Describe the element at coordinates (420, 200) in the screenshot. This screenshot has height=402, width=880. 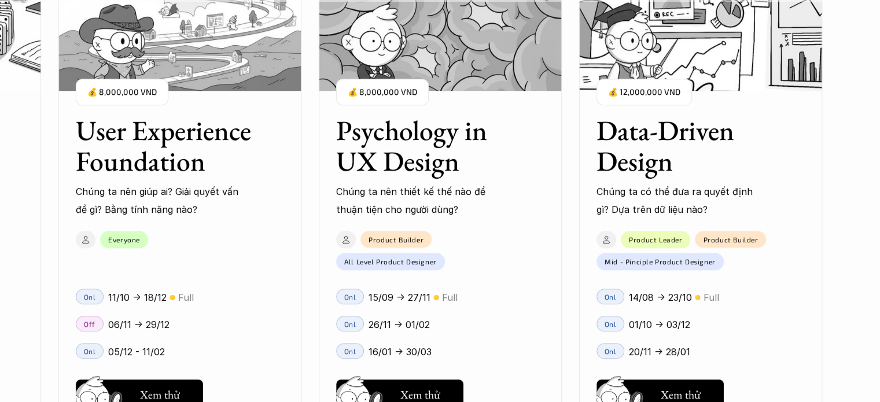
I see `p: Chúng ta nên thiết kế thế nào để thuận tiện cho người dùng?` at that location.